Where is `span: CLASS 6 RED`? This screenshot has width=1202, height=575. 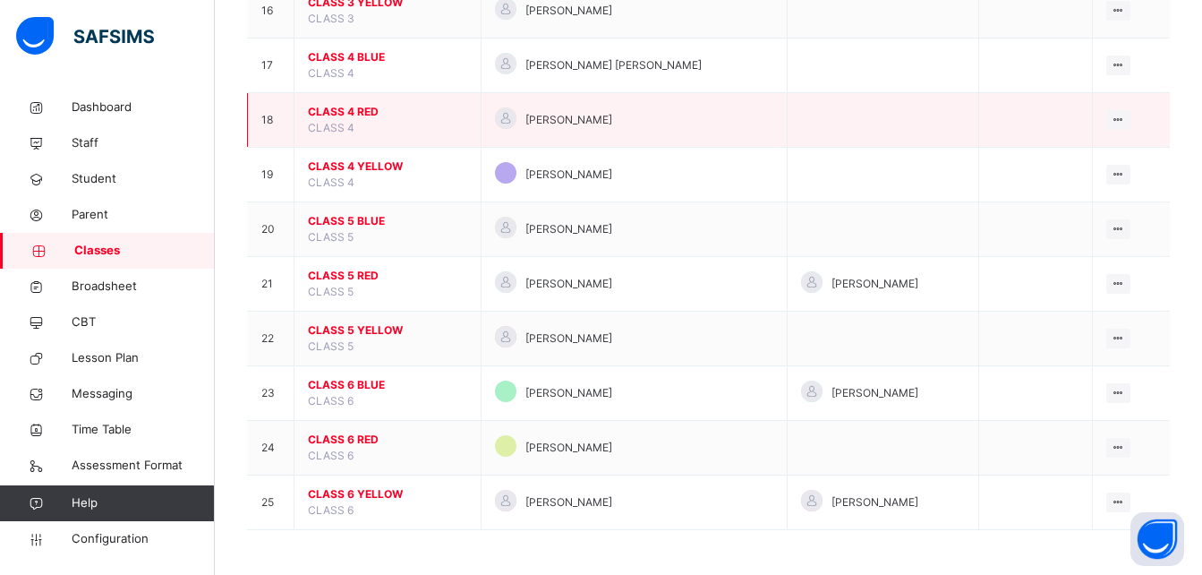
span: CLASS 6 RED is located at coordinates (388, 440).